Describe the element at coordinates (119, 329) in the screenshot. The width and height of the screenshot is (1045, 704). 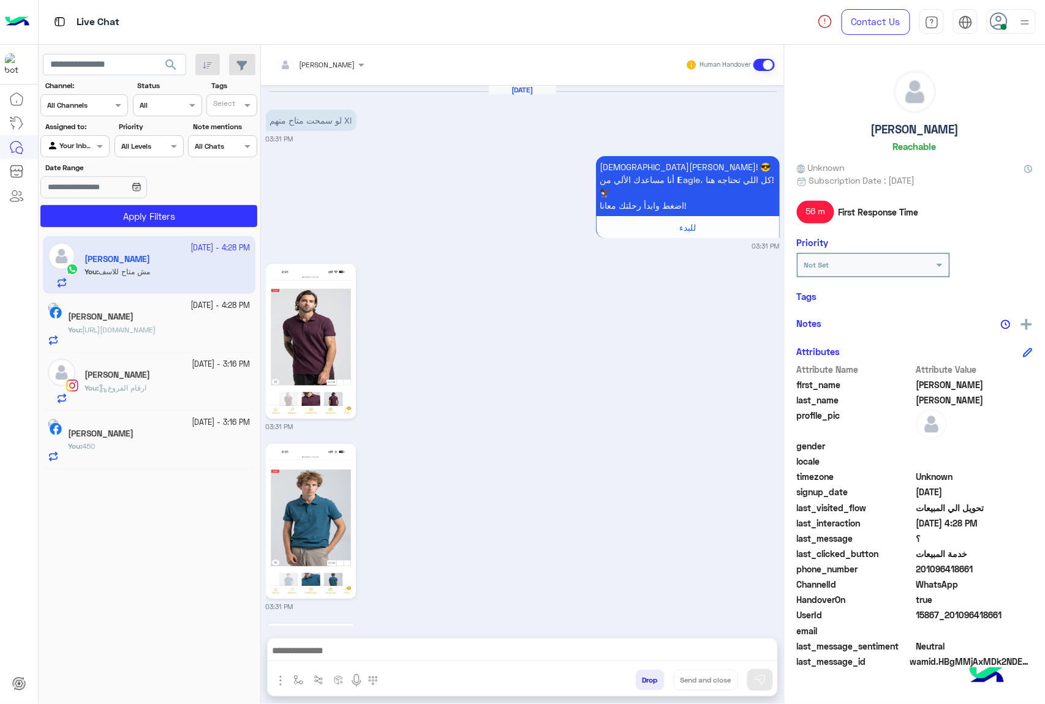
I see `span: https://eagle.com.eg/collections/pant` at that location.